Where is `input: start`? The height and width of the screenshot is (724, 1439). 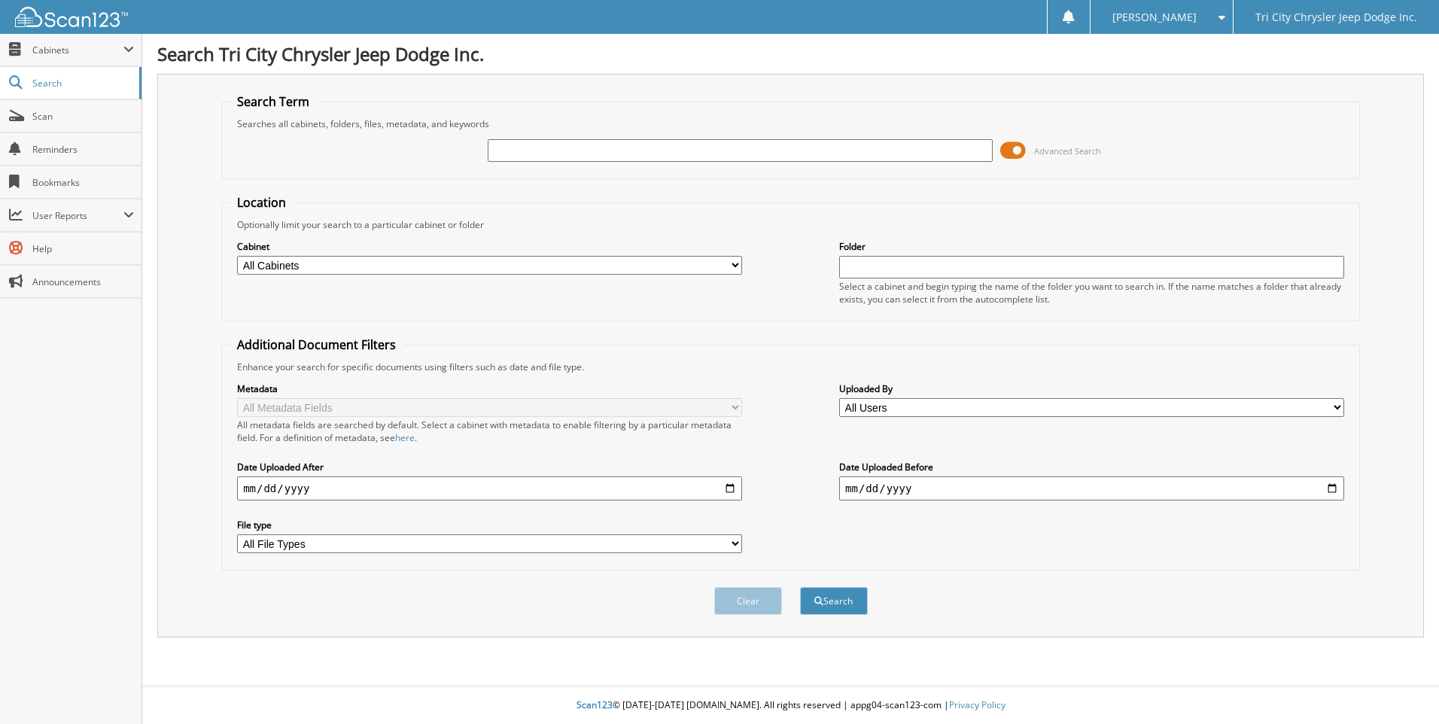
input: start is located at coordinates (489, 488).